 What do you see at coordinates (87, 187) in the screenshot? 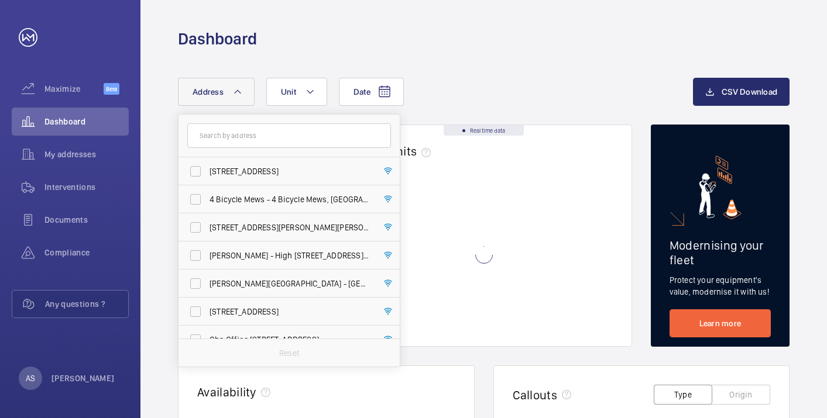
I see `span: Interventions` at bounding box center [87, 187].